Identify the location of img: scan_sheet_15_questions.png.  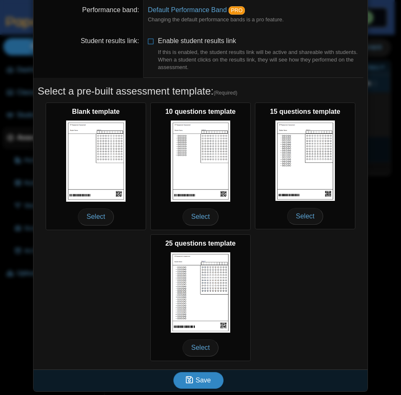
(305, 161).